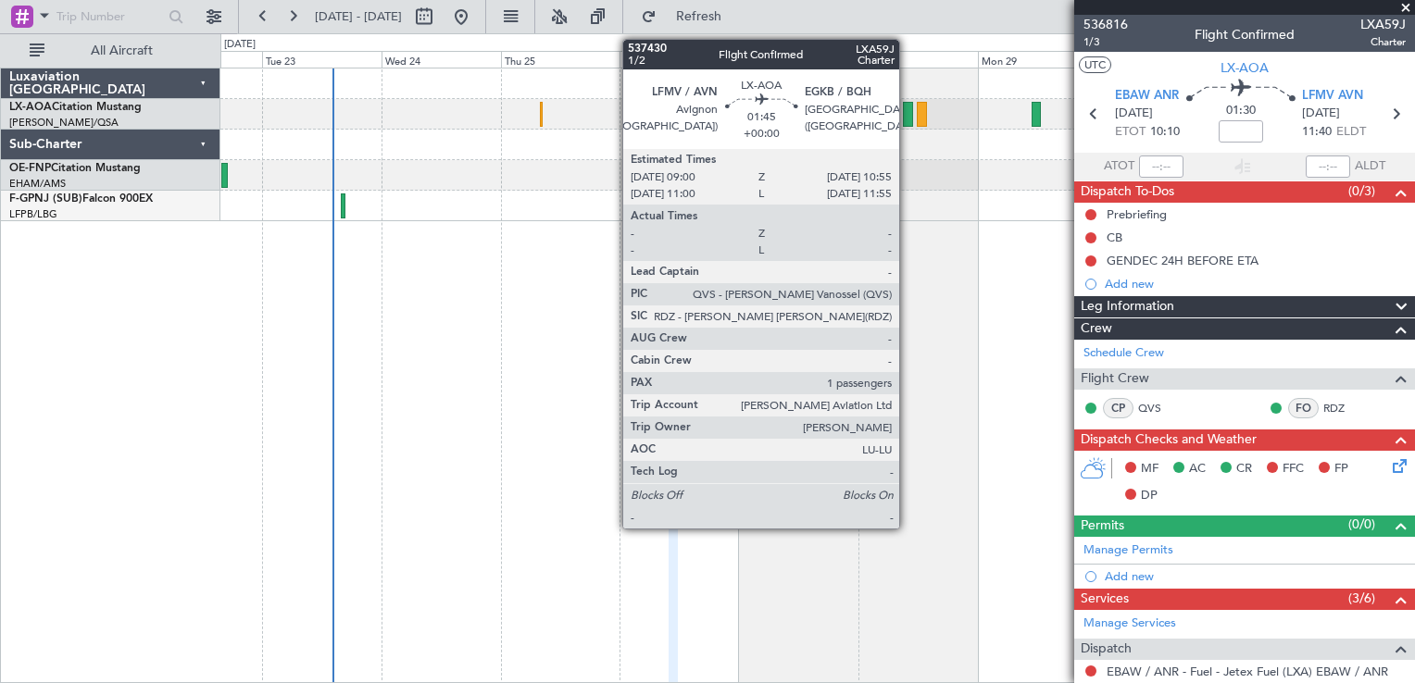 The width and height of the screenshot is (1415, 683). Describe the element at coordinates (75, 107) in the screenshot. I see `a: LX-AOACitation Mustang` at that location.